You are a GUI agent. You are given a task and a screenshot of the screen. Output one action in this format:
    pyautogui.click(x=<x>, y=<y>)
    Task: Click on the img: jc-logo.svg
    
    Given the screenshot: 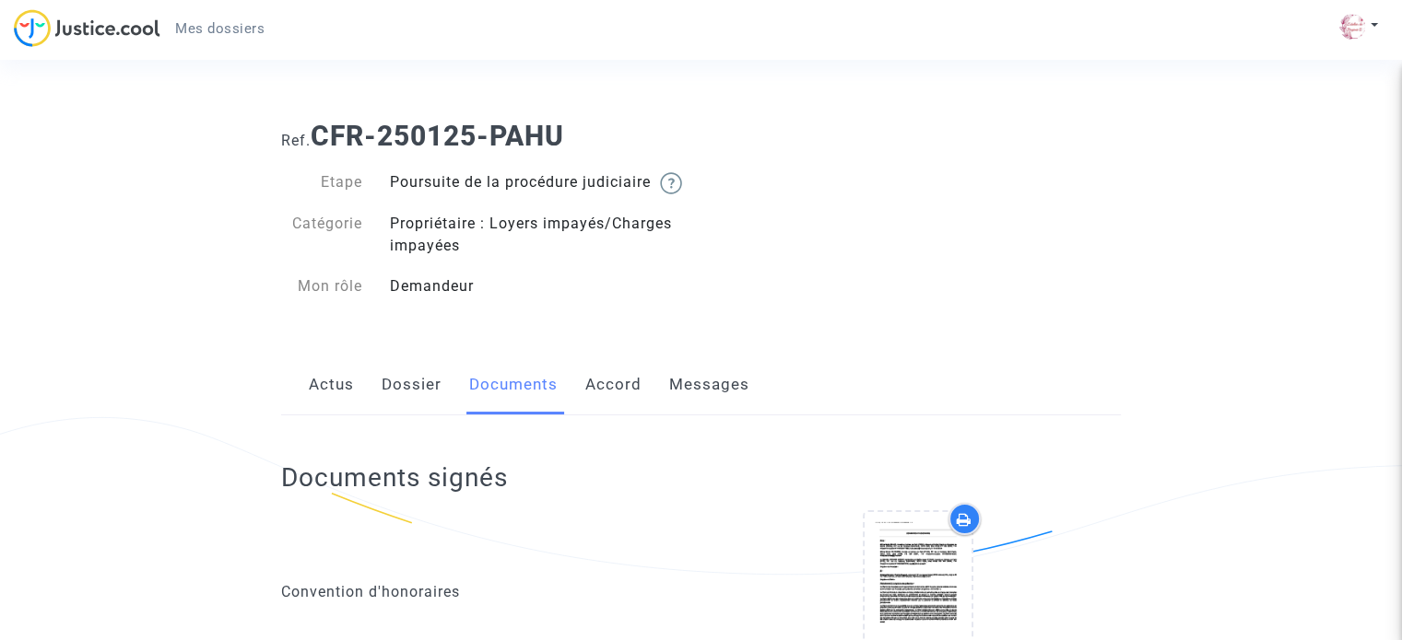 What is the action you would take?
    pyautogui.click(x=87, y=28)
    